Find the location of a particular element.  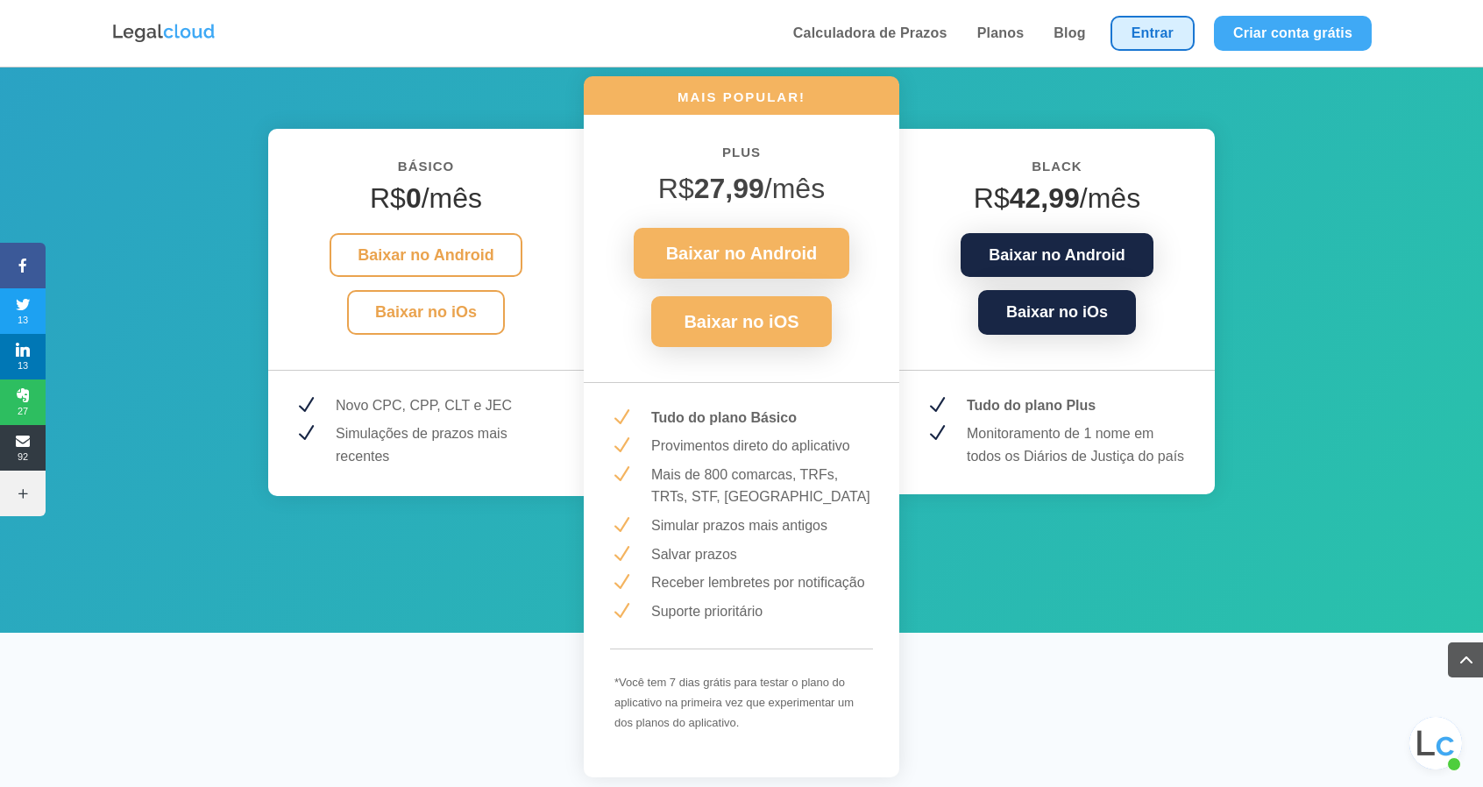

p: Simular prazos mais antigos is located at coordinates (762, 526).